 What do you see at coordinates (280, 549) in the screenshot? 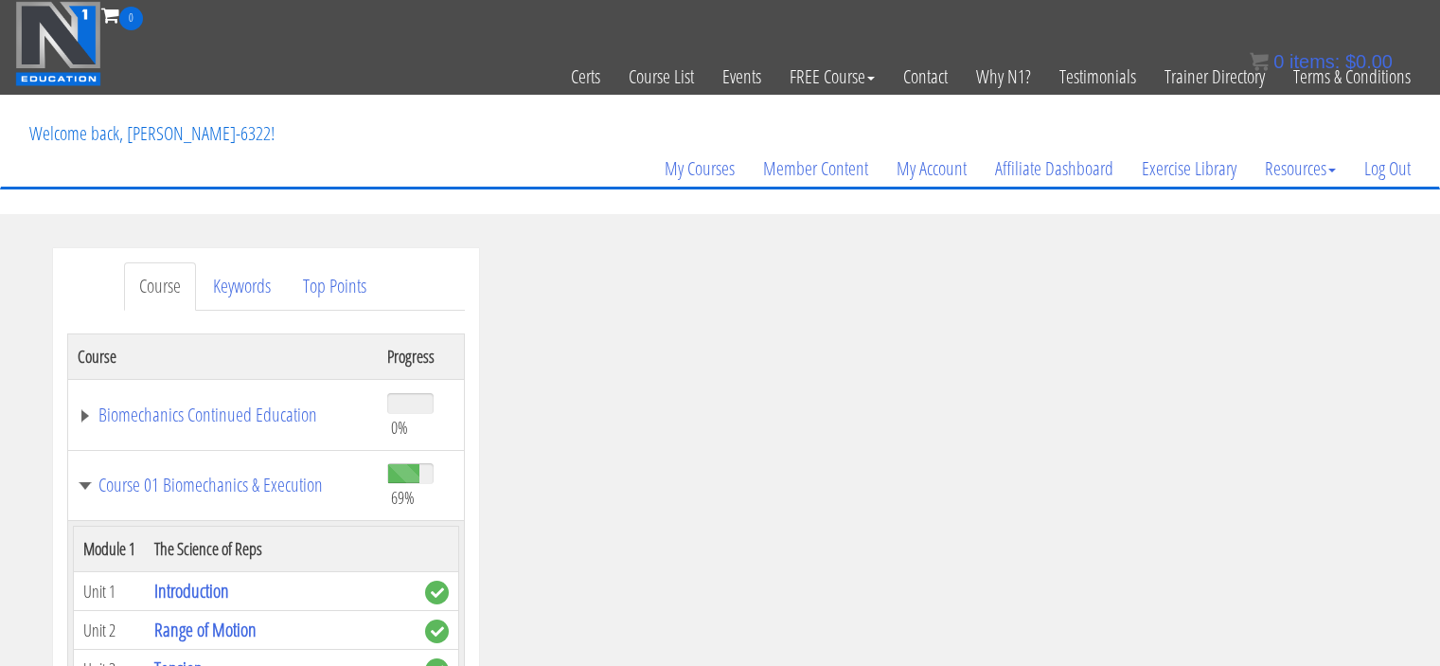
I see `th: The Science of Reps` at bounding box center [280, 549].